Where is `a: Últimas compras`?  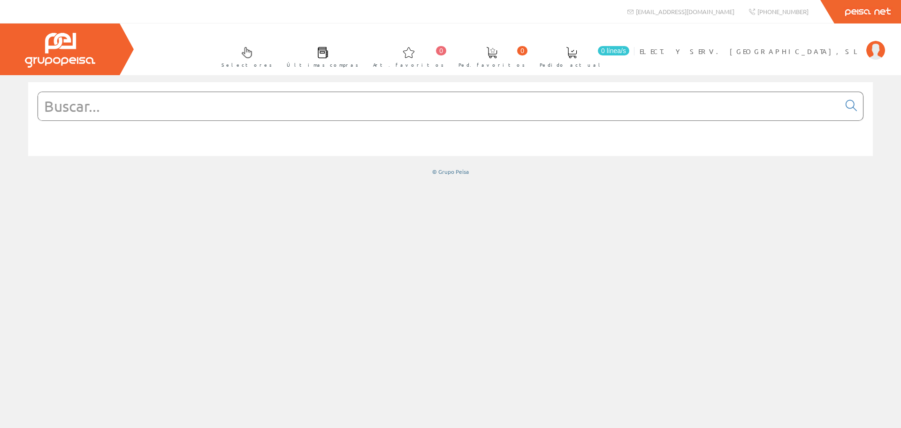
a: Últimas compras is located at coordinates (320, 56).